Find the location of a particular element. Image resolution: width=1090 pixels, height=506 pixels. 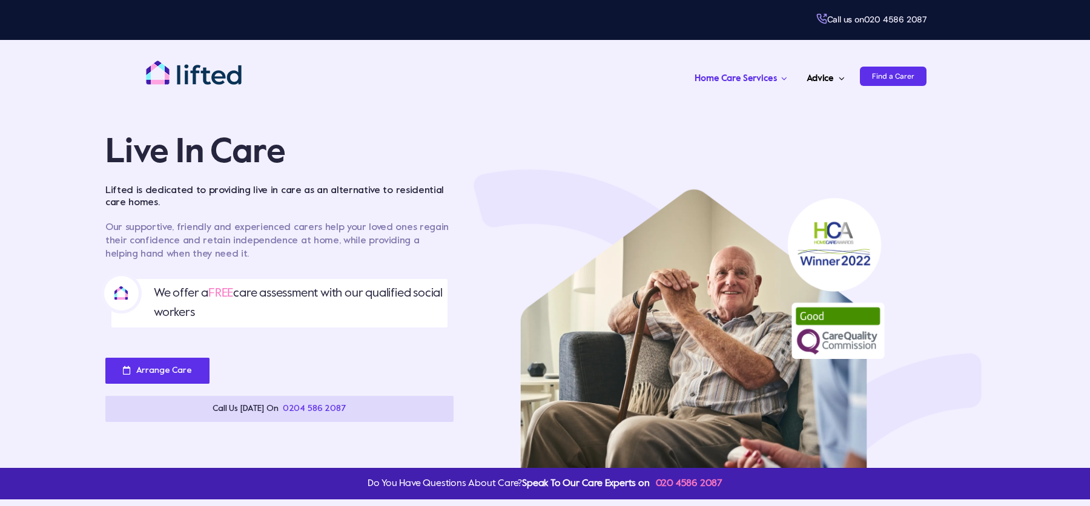

span: FREE is located at coordinates (220, 294).